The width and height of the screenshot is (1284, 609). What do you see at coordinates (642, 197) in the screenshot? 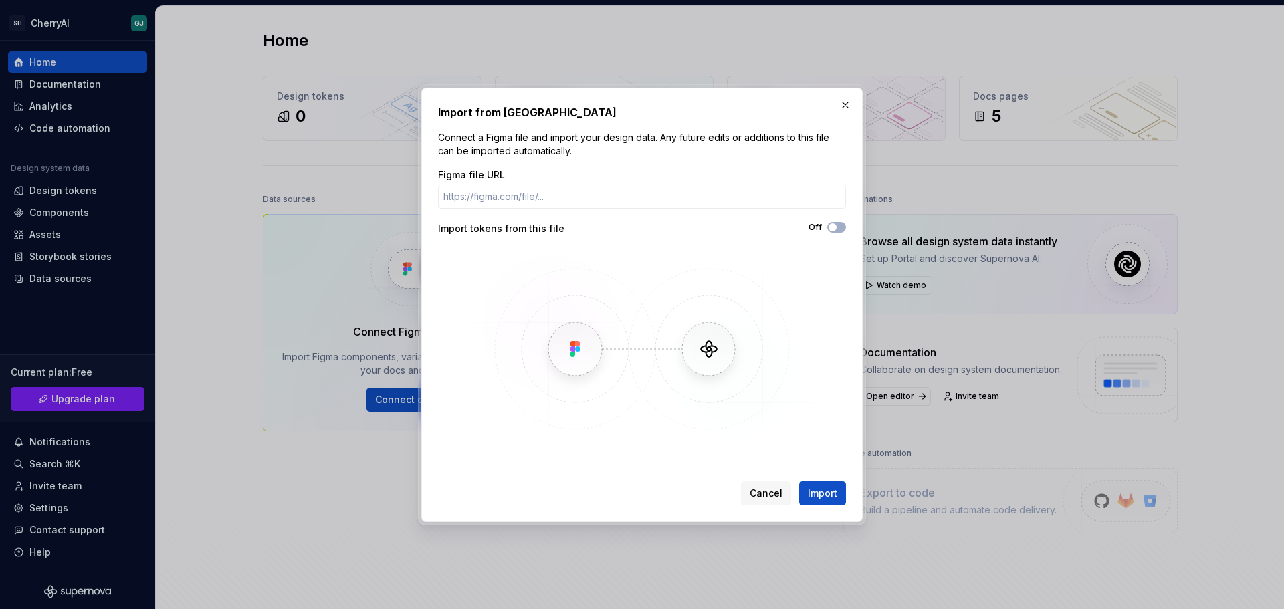
I see `input: https://figma.com/file/...` at bounding box center [642, 197].